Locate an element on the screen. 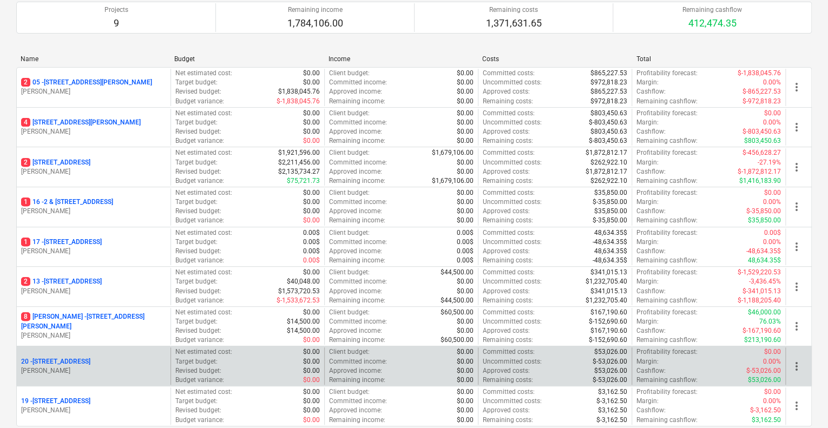 The image size is (828, 428). p: Remaining costs is located at coordinates (514, 10).